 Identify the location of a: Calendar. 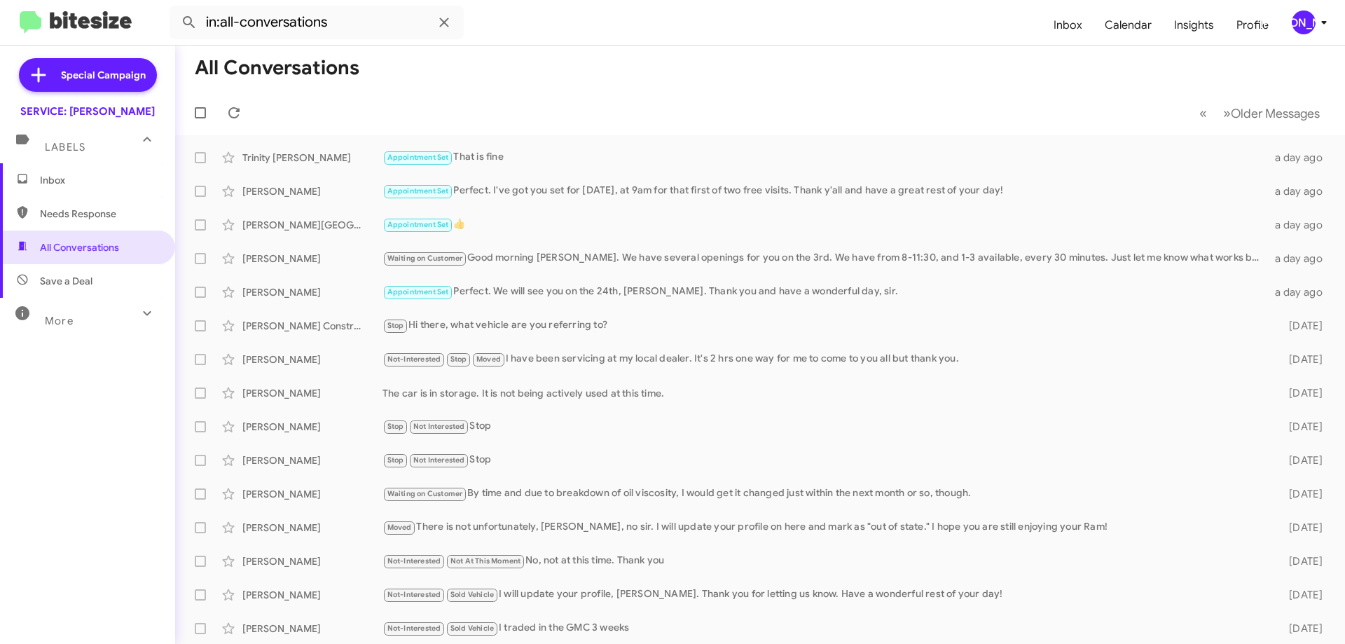
(1127, 25).